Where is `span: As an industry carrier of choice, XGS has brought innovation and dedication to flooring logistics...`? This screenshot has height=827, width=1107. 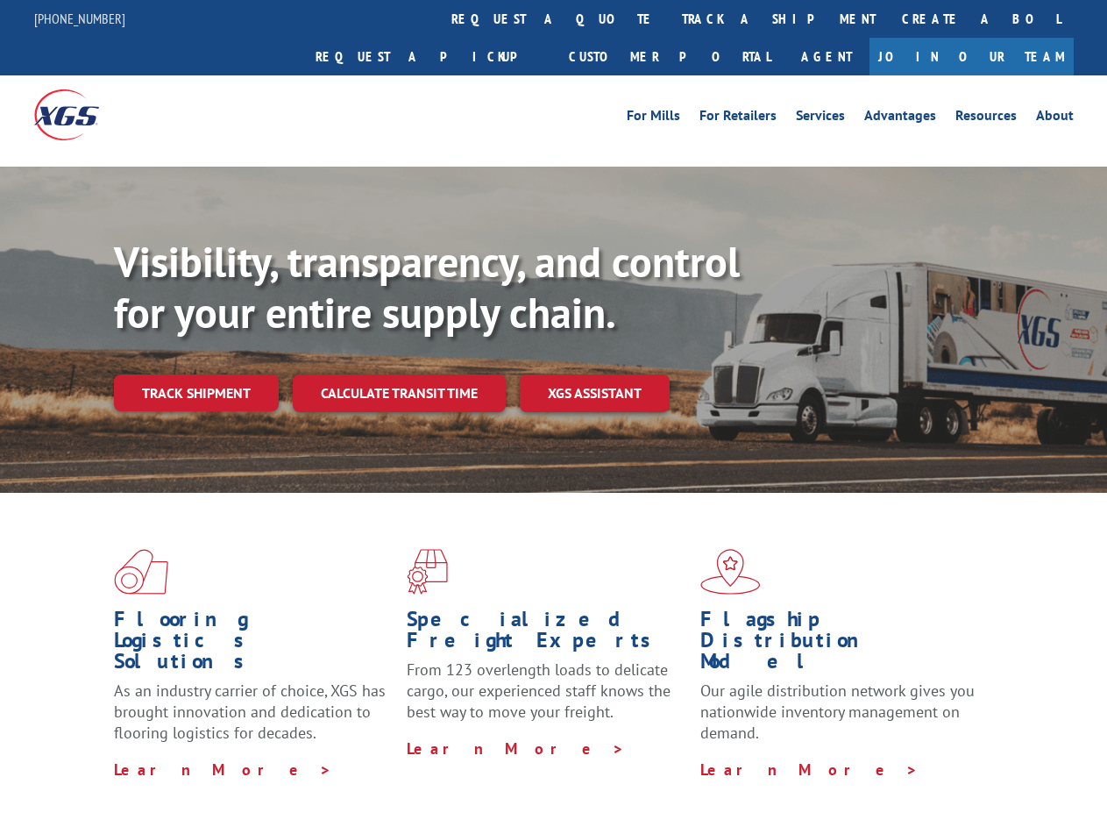
span: As an industry carrier of choice, XGS has brought innovation and dedication to flooring logistics... is located at coordinates (250, 711).